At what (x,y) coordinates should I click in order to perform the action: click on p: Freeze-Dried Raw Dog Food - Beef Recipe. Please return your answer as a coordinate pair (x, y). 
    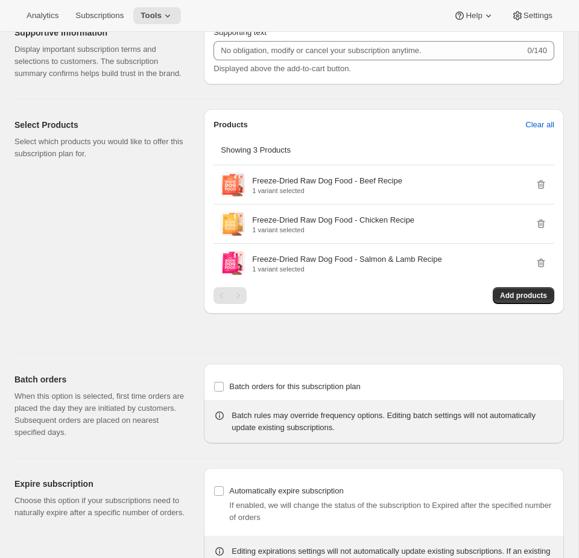
    Looking at the image, I should click on (327, 181).